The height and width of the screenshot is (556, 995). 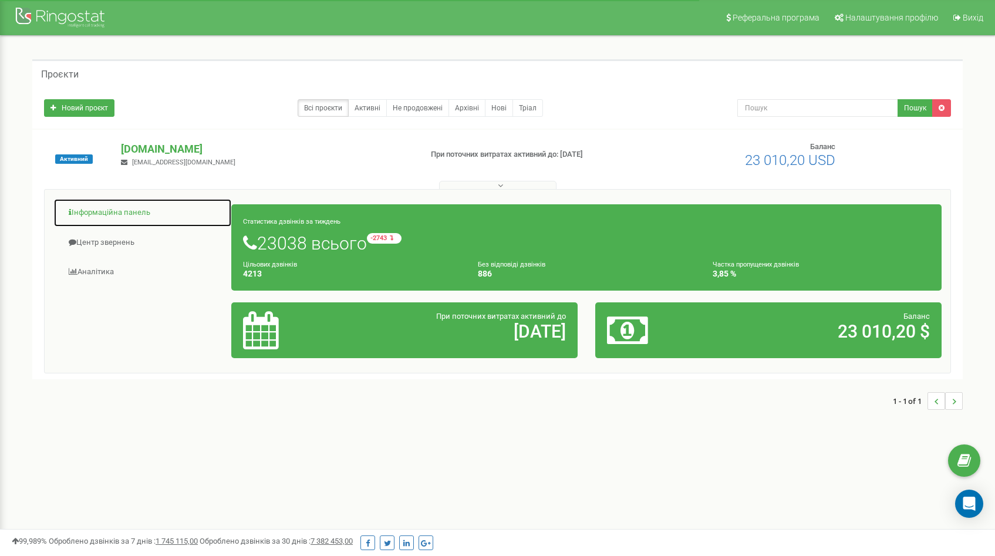 I want to click on small: Статистика дзвінків за тиждень, so click(x=292, y=221).